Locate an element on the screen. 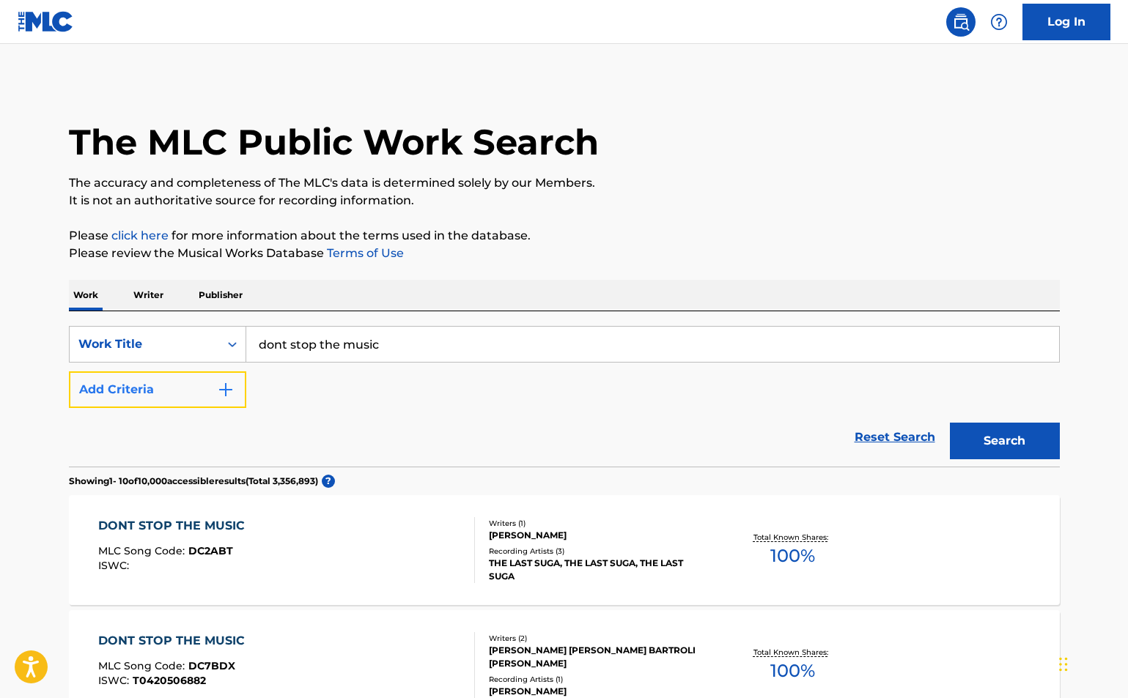  h1: The MLC Public Work Search is located at coordinates (333, 142).